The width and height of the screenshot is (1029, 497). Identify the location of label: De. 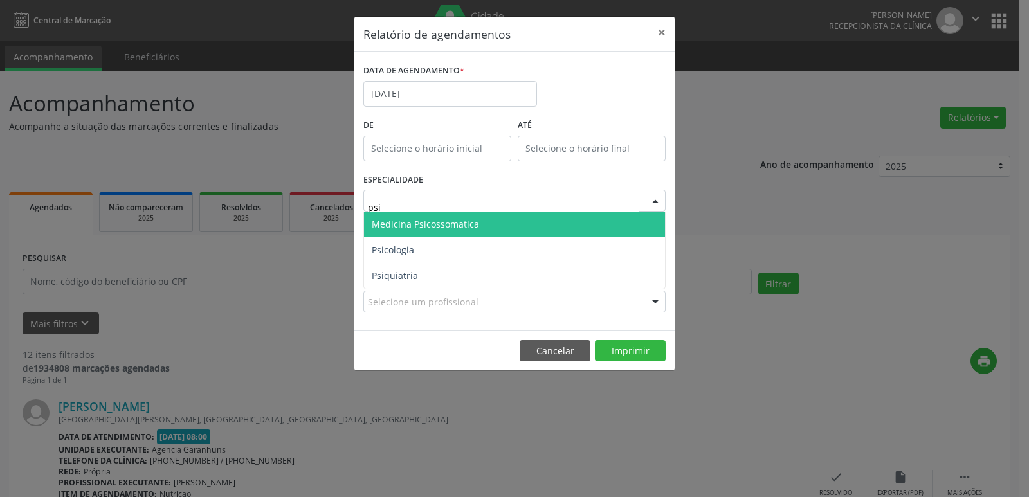
(437, 125).